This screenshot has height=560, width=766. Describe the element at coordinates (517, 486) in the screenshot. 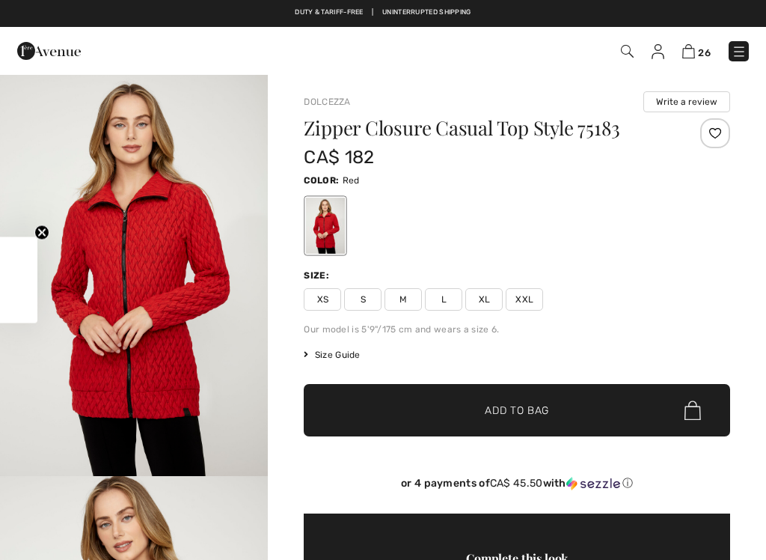

I see `div: or 4 payments ofCA$ 45.50withSezzle Click to learn more about Sezzle` at that location.